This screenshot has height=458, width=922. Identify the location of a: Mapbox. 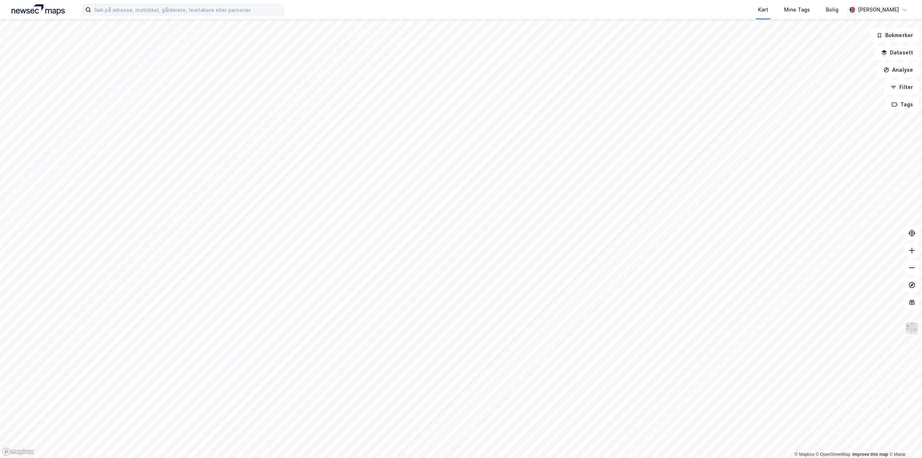
(804, 454).